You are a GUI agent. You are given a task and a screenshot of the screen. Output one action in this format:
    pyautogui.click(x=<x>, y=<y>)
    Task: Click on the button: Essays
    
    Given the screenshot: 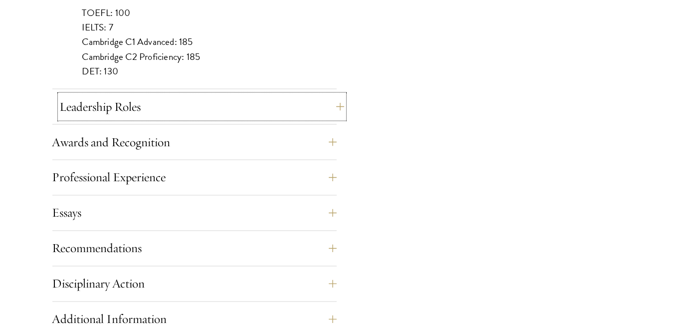 What is the action you would take?
    pyautogui.click(x=195, y=213)
    